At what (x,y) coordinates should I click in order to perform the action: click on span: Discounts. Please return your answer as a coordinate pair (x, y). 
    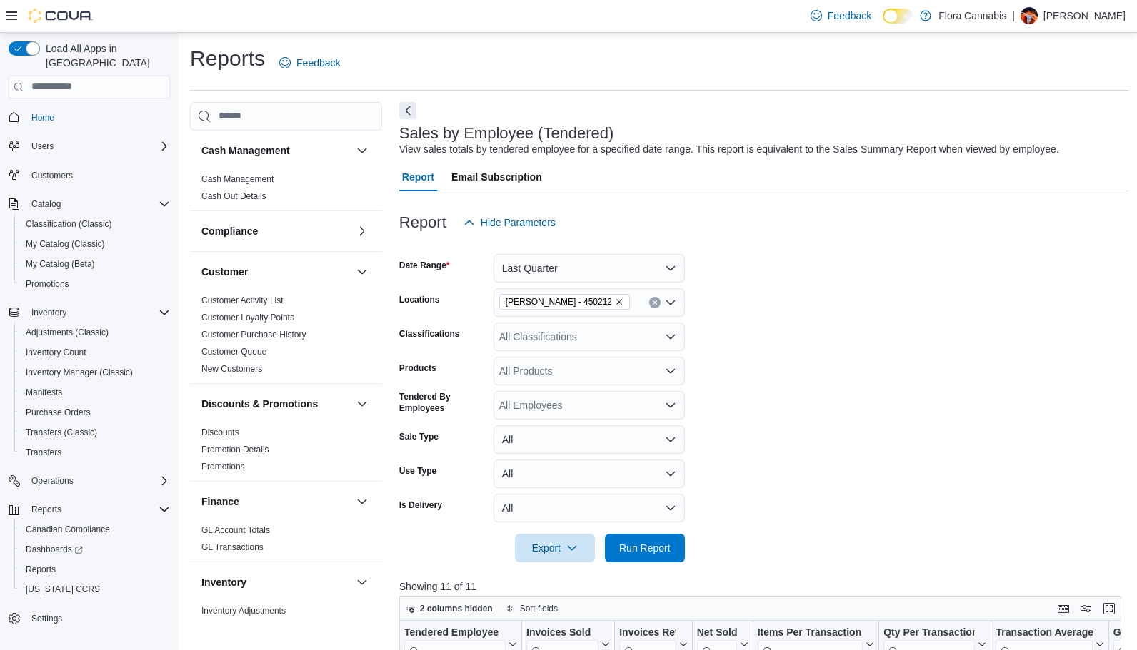
    Looking at the image, I should click on (220, 433).